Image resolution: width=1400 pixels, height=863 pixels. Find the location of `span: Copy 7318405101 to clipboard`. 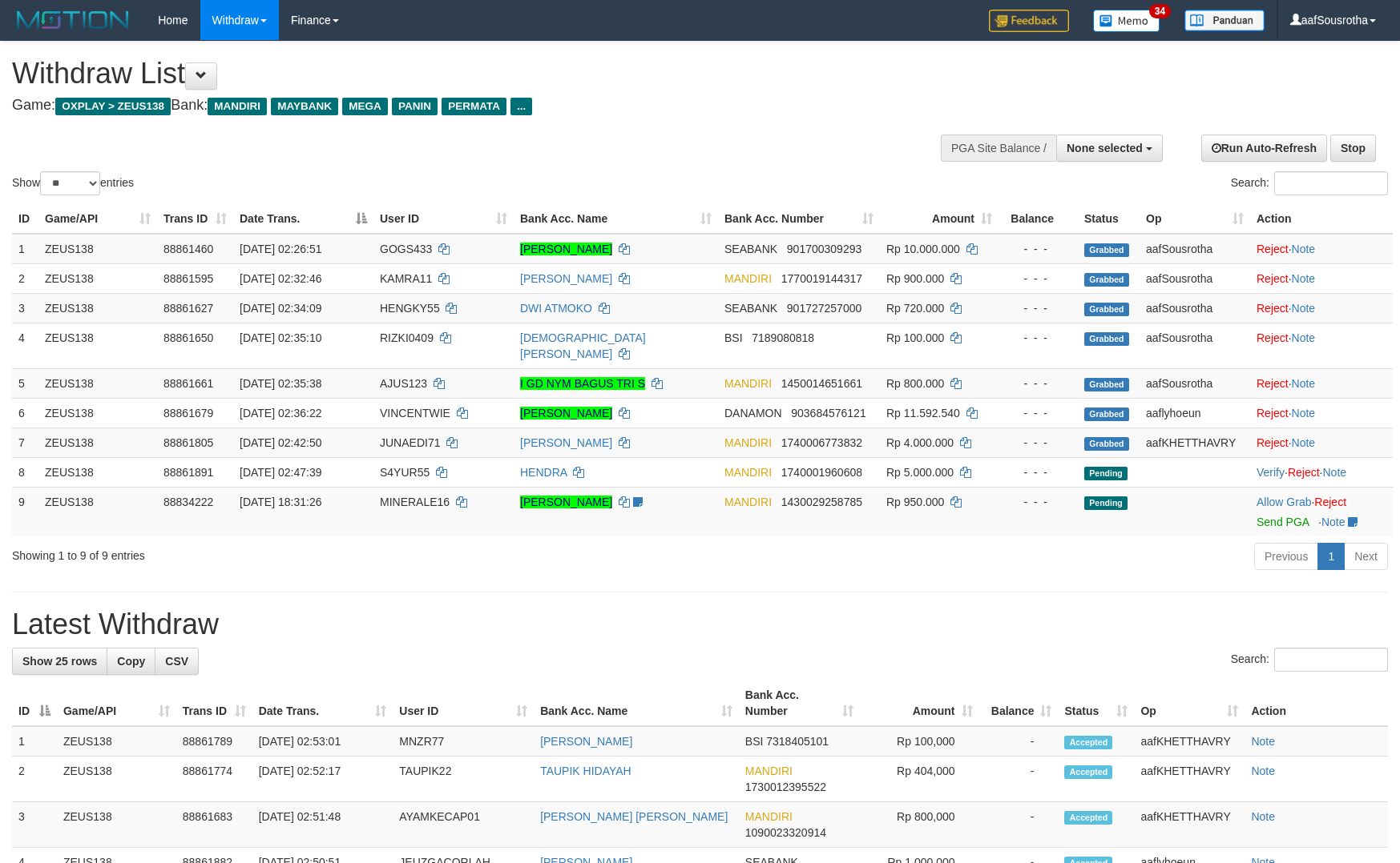

span: Copy 7318405101 to clipboard is located at coordinates (797, 742).